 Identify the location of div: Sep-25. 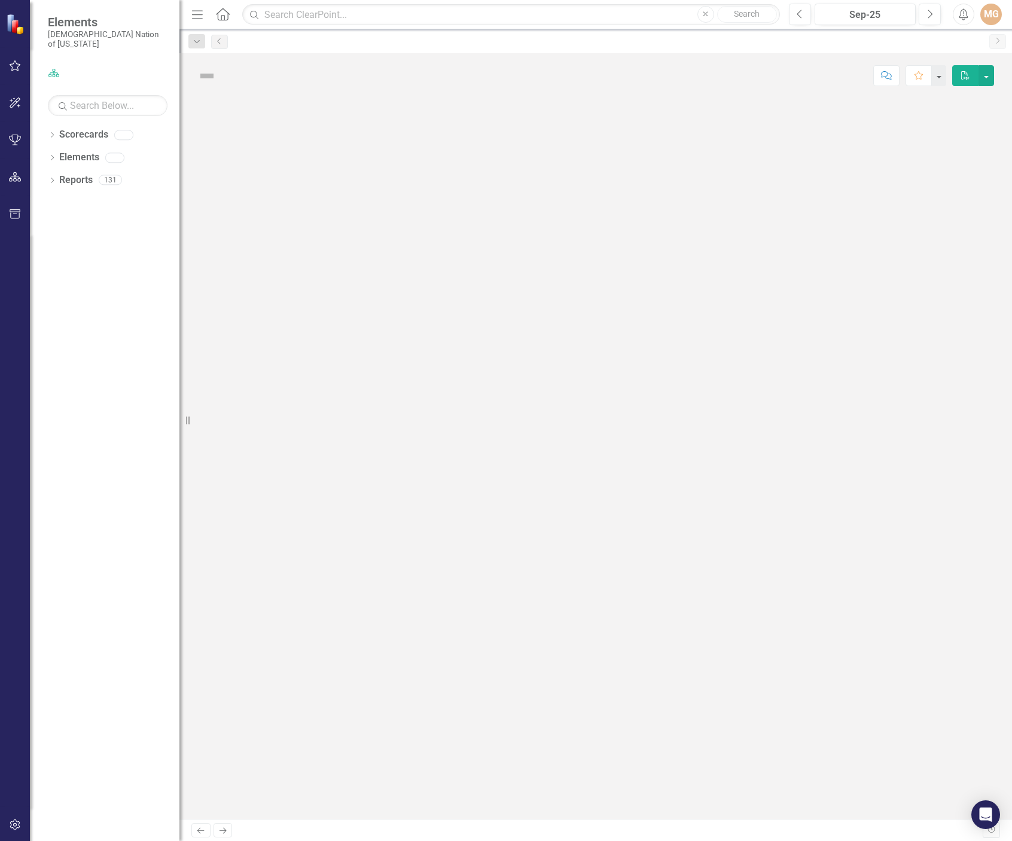
(865, 15).